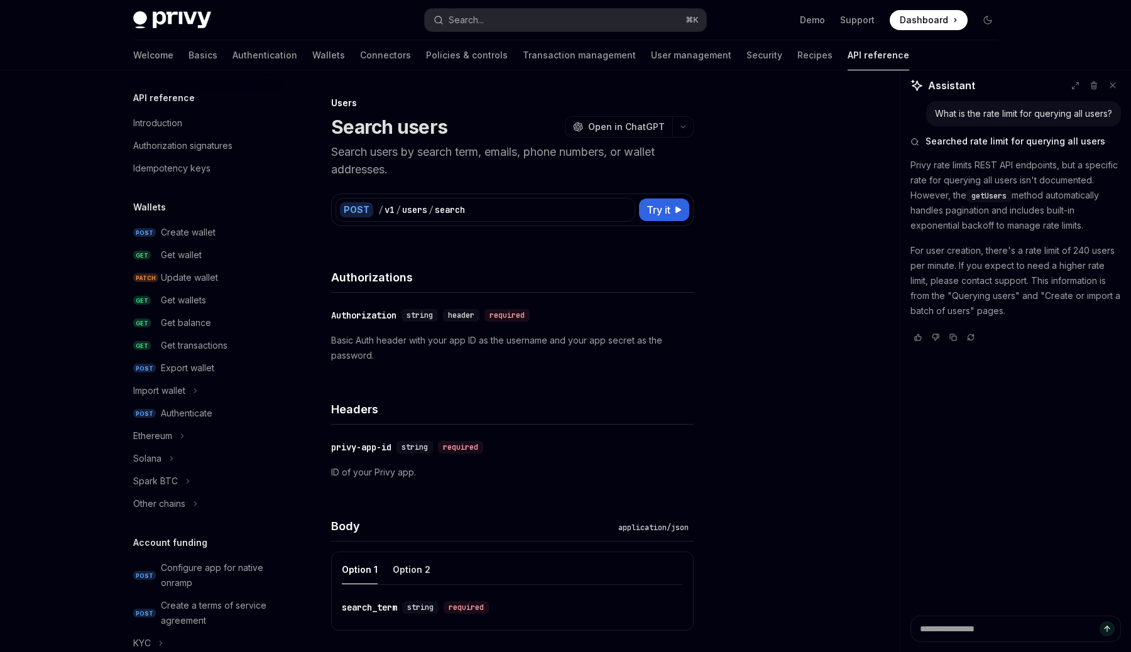 The image size is (1131, 652). I want to click on span: Try it, so click(659, 210).